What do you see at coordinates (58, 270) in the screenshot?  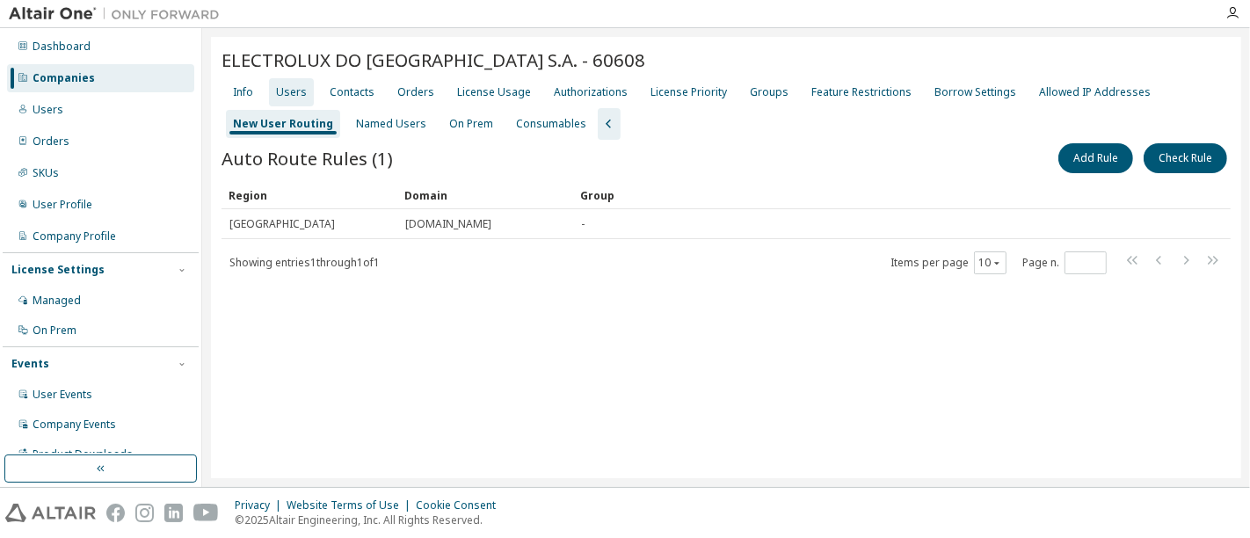 I see `div: License Settings` at bounding box center [58, 270].